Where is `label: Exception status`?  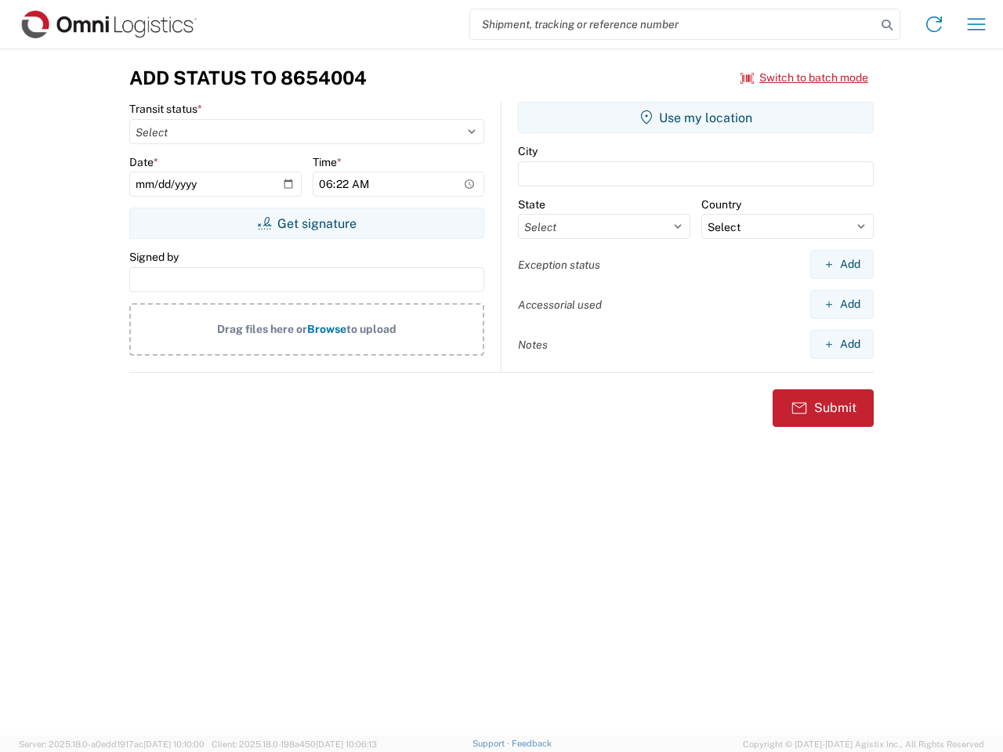 label: Exception status is located at coordinates (558, 265).